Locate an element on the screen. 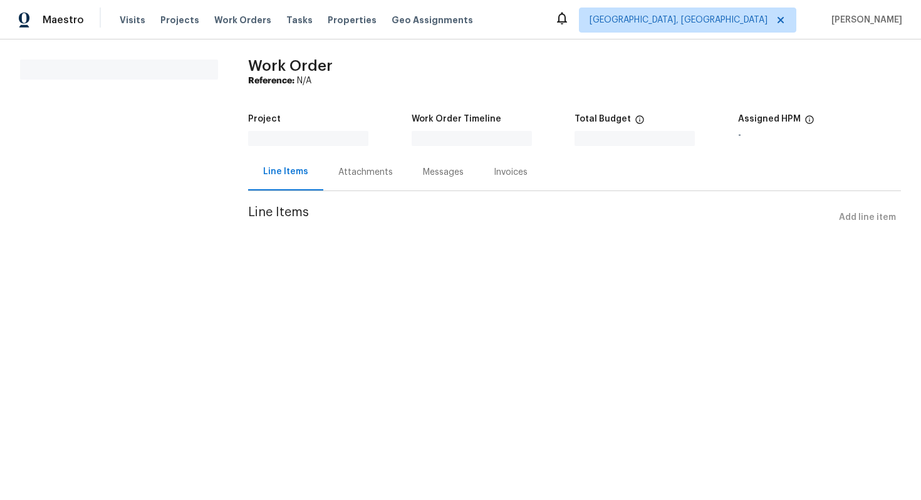  span: The total cost of line items that have been proposed by Opendoor. This sum includes line items th... is located at coordinates (639, 123).